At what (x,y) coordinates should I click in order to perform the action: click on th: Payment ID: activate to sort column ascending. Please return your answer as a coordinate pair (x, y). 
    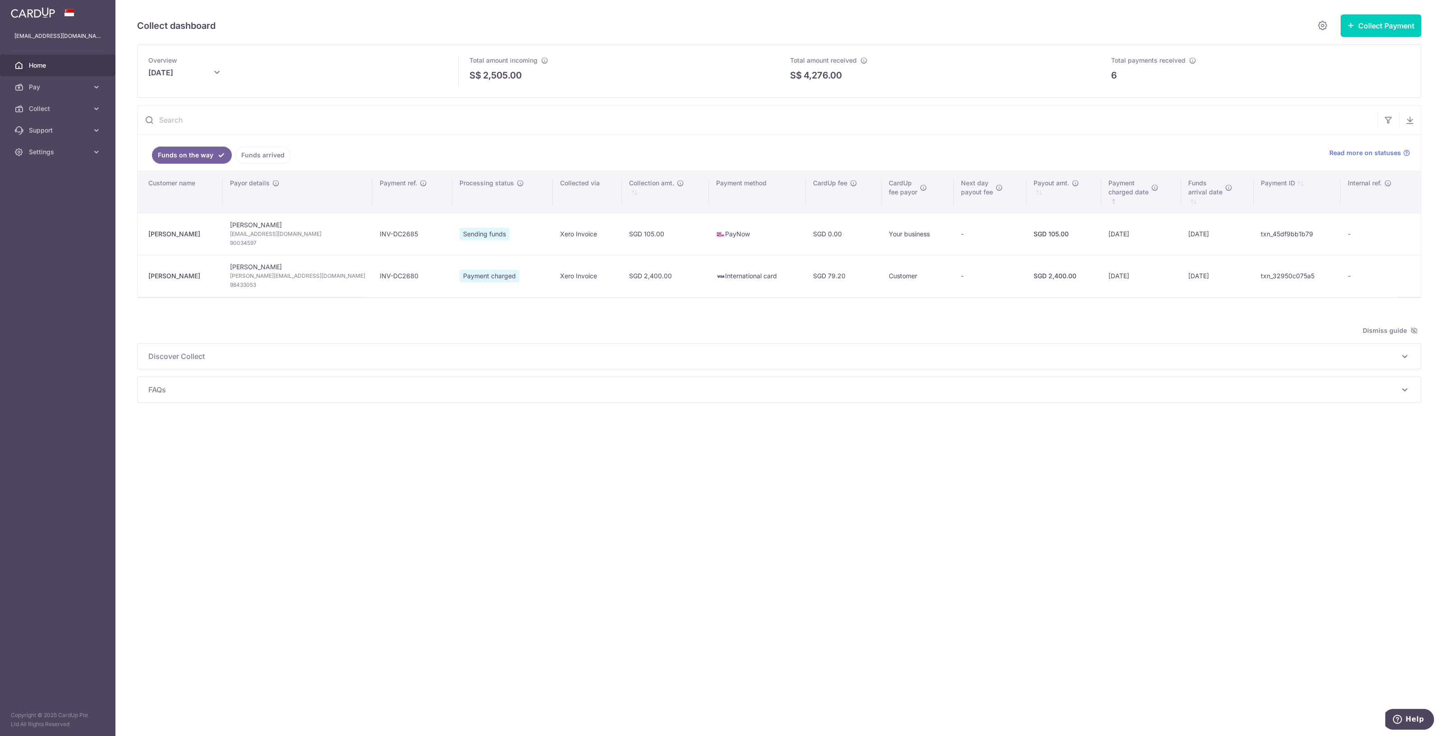
    Looking at the image, I should click on (1297, 192).